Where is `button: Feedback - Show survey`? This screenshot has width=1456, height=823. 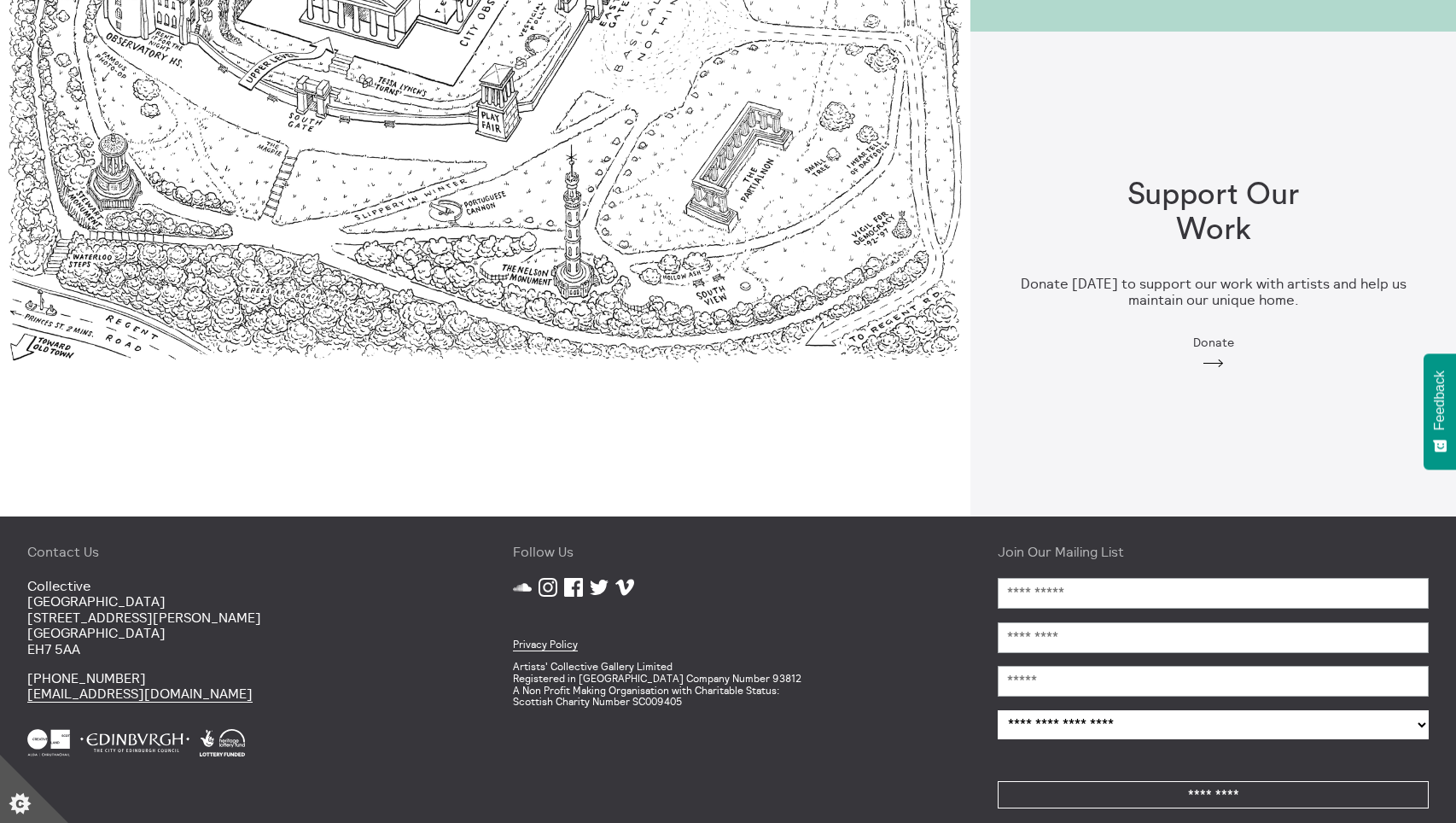 button: Feedback - Show survey is located at coordinates (1440, 412).